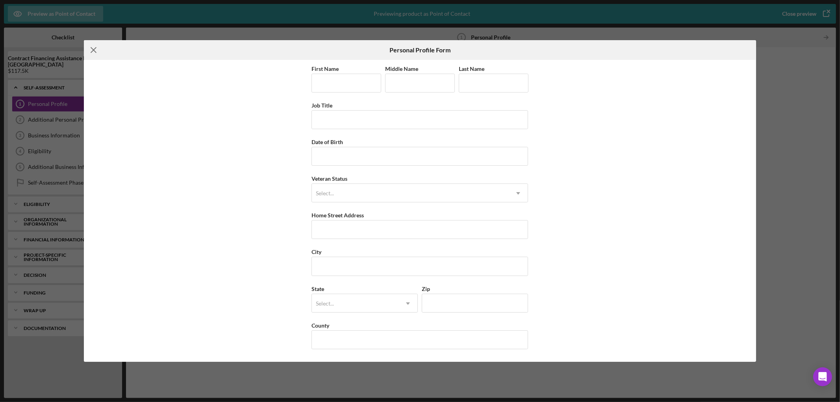  Describe the element at coordinates (327, 142) in the screenshot. I see `label: Date of Birth` at that location.